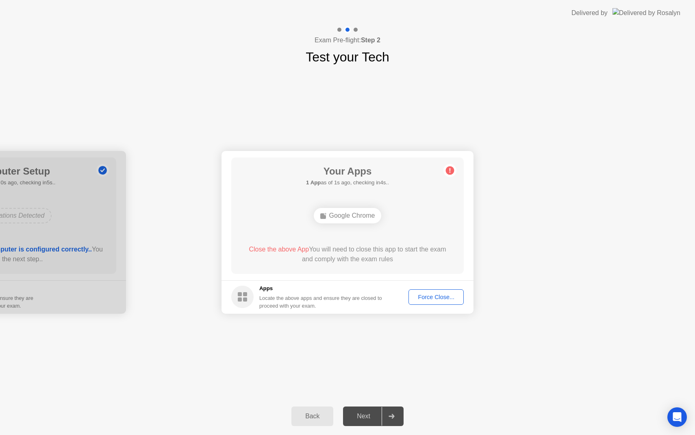 The height and width of the screenshot is (435, 695). What do you see at coordinates (313, 182) in the screenshot?
I see `b: 1 App` at bounding box center [313, 182].